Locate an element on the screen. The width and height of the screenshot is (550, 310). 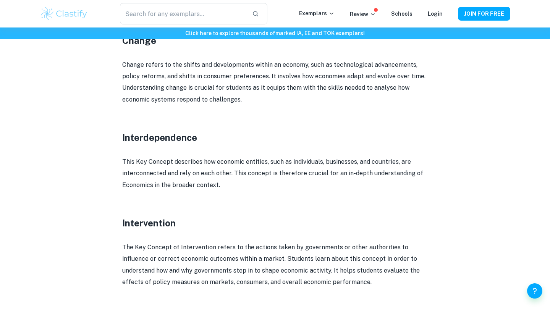
p: This Key Concept describes how economic entities, such as individuals, businesses, and countries,... is located at coordinates (275, 173).